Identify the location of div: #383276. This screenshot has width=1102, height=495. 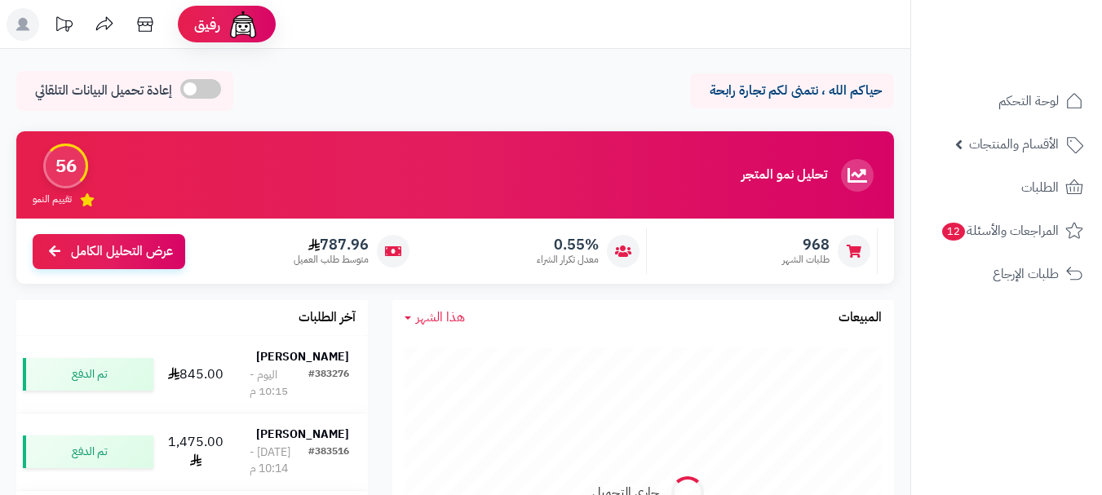
(329, 383).